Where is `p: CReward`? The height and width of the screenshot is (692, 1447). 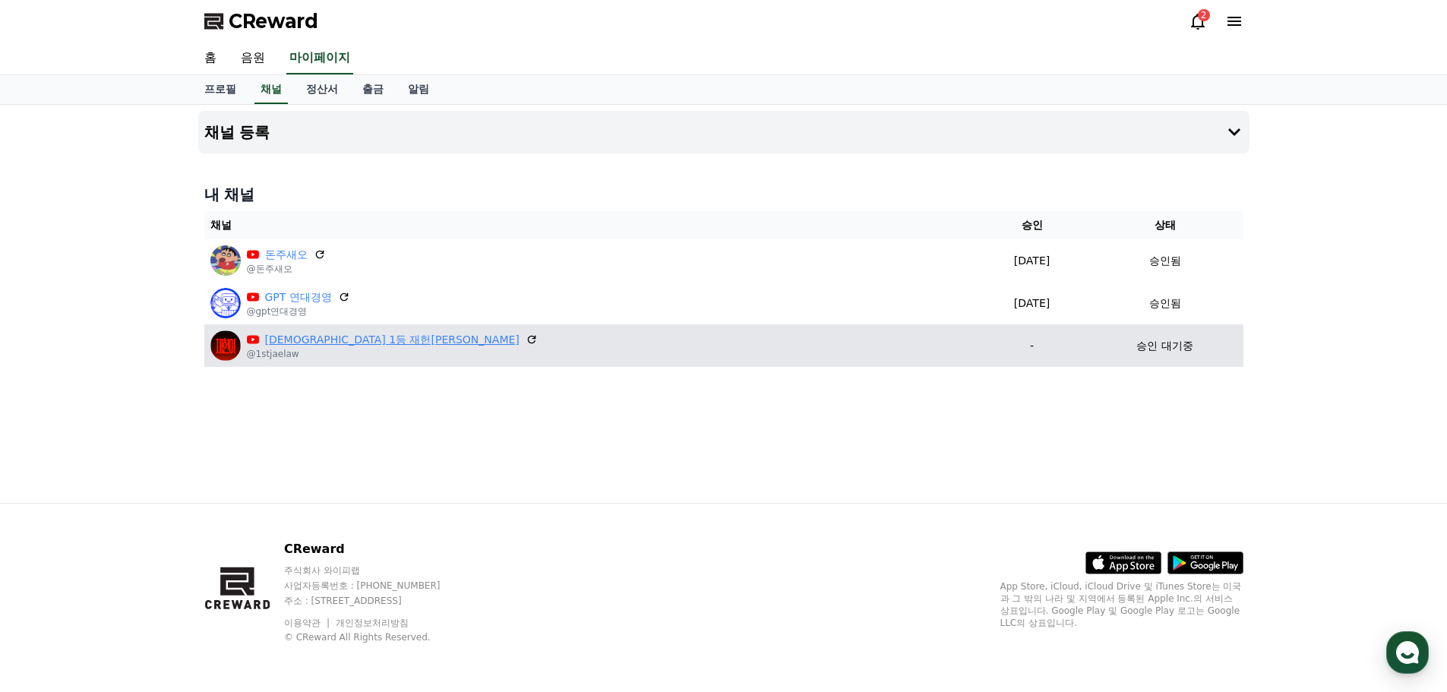 p: CReward is located at coordinates (377, 549).